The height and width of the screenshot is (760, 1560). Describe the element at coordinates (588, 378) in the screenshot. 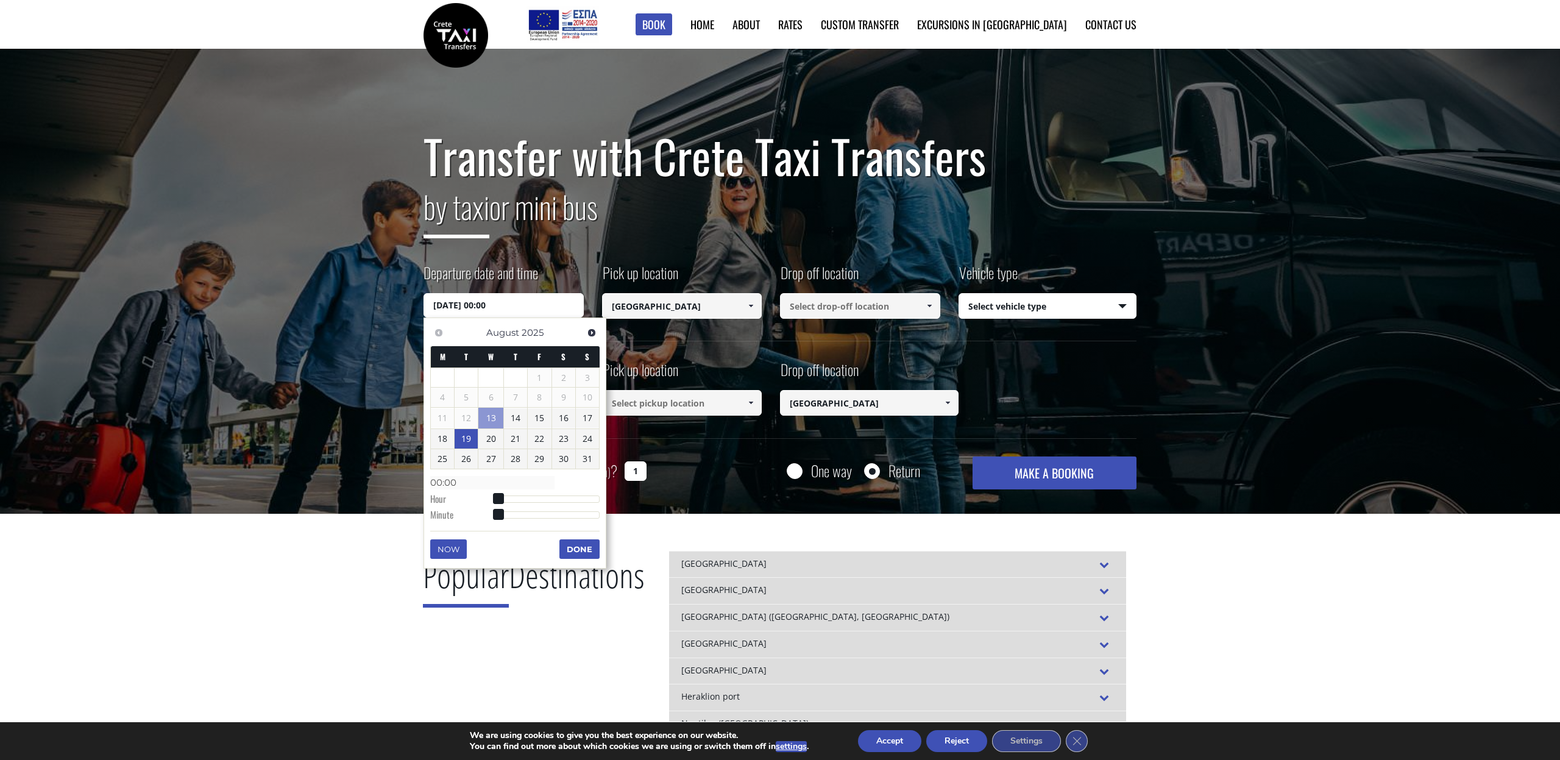

I see `span: 3` at that location.